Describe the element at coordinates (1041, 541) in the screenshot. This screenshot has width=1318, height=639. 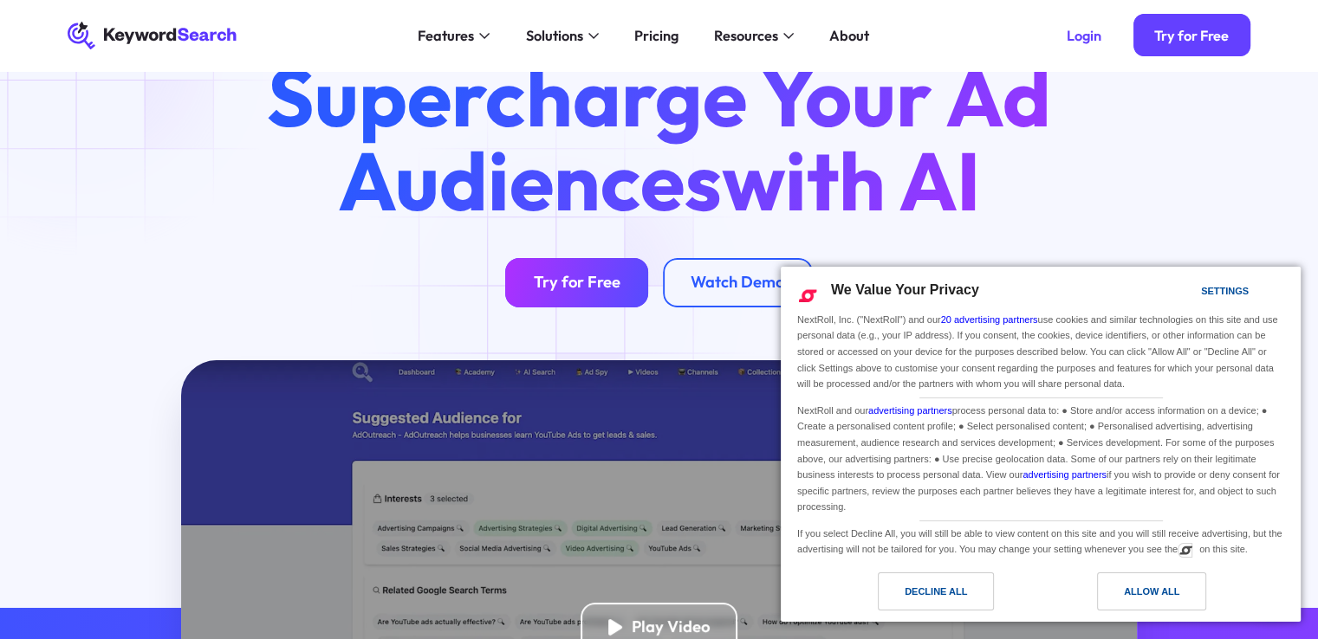
I see `div: If you select Decline All, you will still be able to view content on this site and you will still...` at that location.